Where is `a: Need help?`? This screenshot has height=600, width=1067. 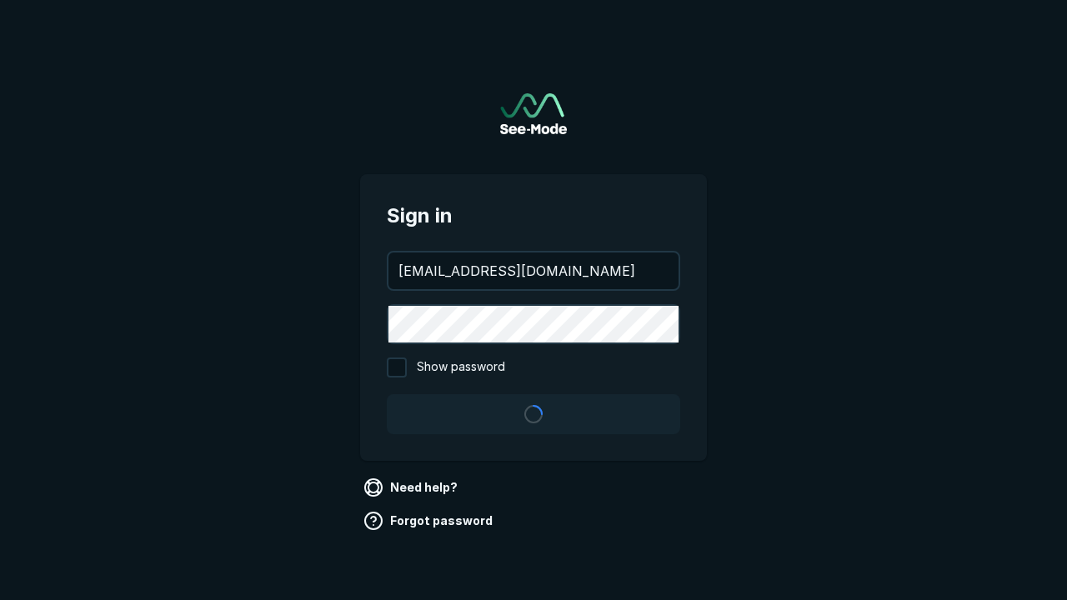 a: Need help? is located at coordinates (412, 488).